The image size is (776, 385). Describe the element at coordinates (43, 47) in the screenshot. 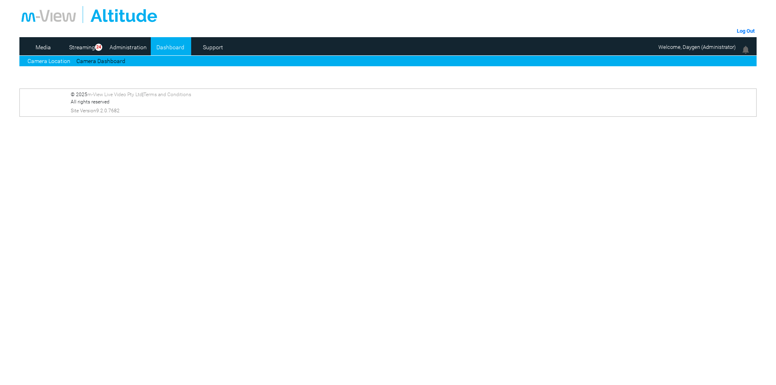

I see `a: Media` at that location.